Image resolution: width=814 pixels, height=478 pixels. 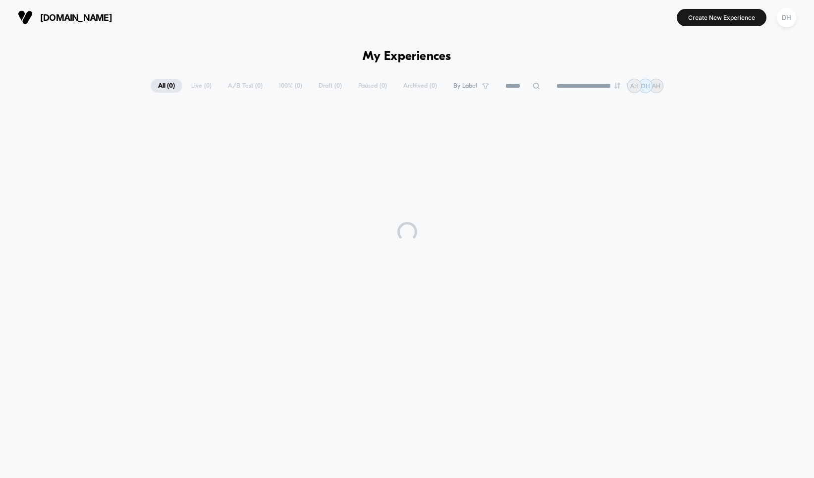 What do you see at coordinates (167, 86) in the screenshot?
I see `span: All ( 0 )` at bounding box center [167, 86].